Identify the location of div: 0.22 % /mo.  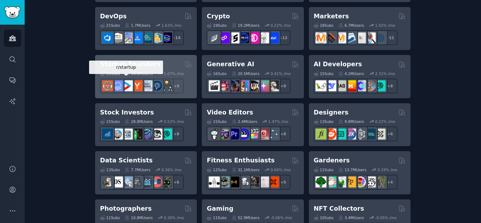
(280, 25).